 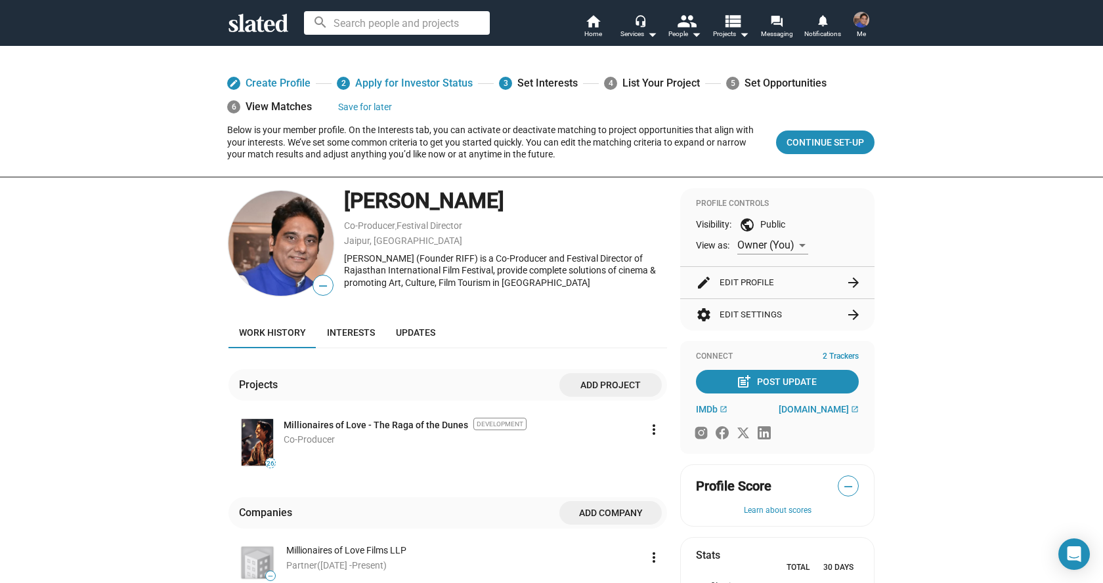 I want to click on span: Me, so click(x=861, y=34).